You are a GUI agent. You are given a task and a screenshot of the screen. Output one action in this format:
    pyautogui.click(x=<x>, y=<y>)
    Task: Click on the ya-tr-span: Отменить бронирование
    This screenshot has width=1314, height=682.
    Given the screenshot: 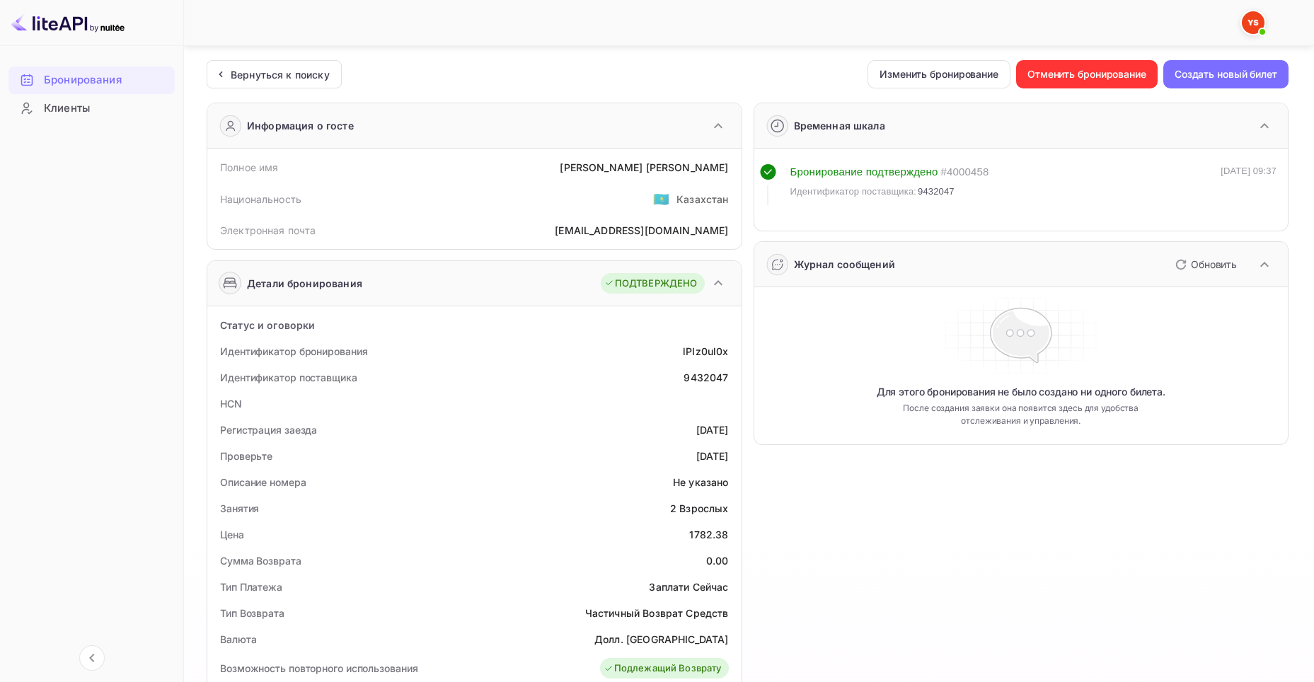 What is the action you would take?
    pyautogui.click(x=1087, y=74)
    